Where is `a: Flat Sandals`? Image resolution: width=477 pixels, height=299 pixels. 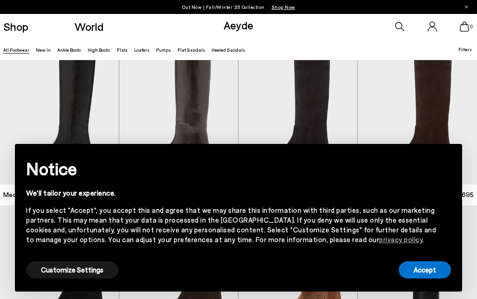
a: Flat Sandals is located at coordinates (191, 50).